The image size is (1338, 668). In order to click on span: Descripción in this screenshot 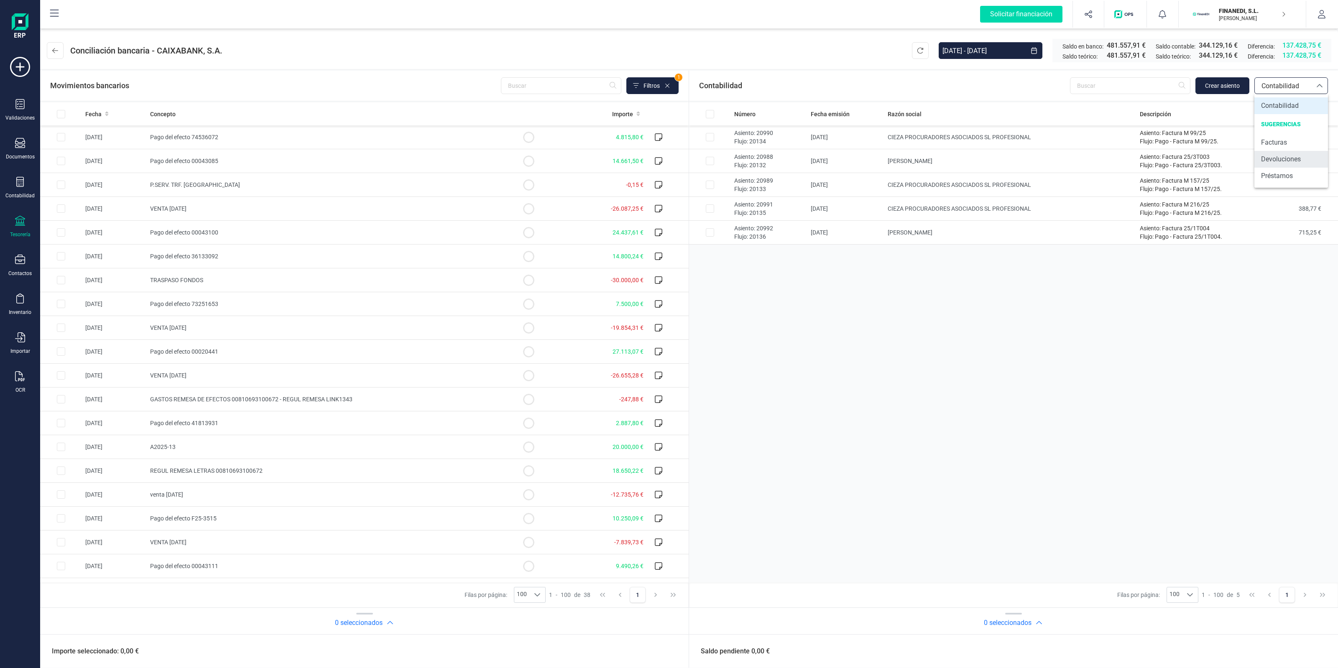, I will do `click(1155, 114)`.